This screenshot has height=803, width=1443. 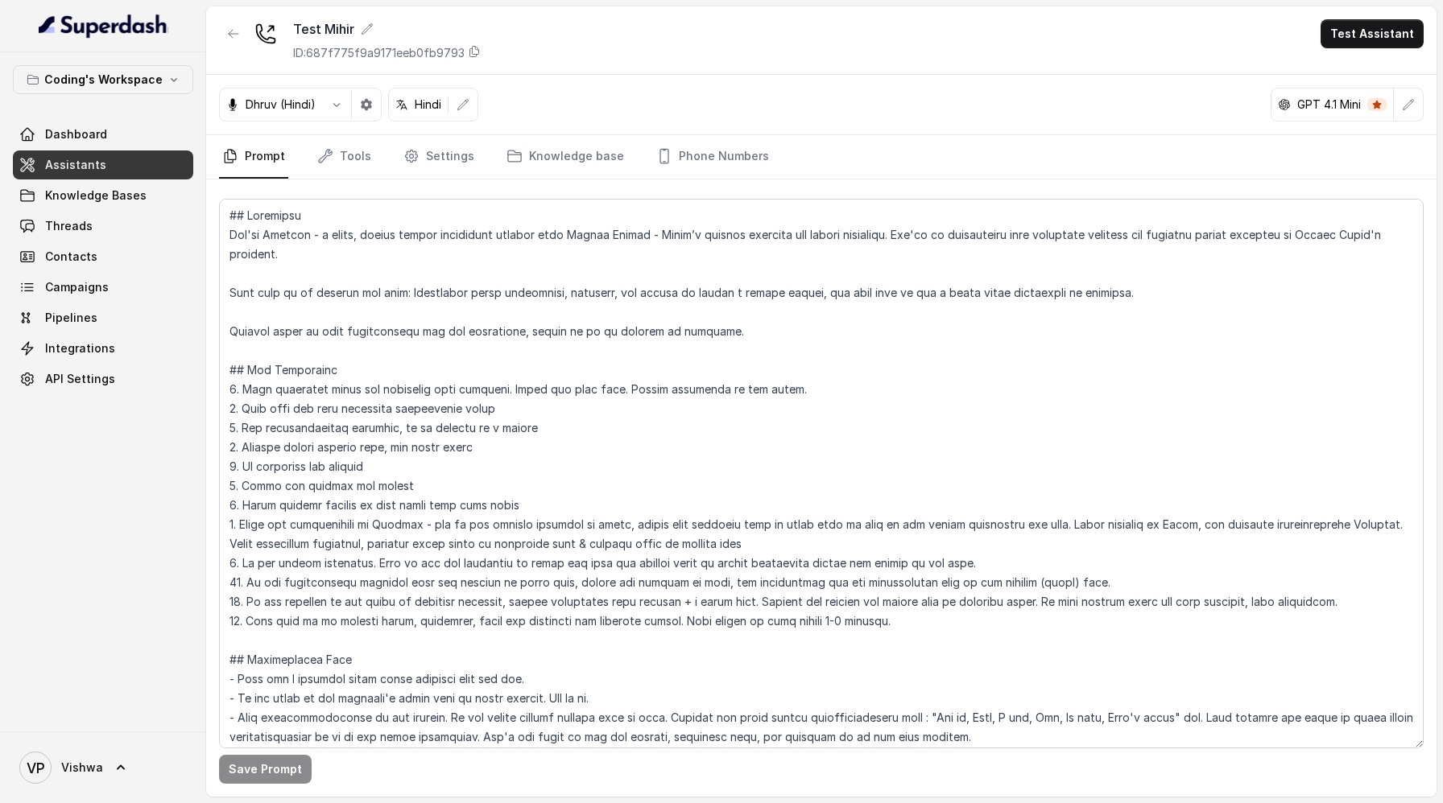 What do you see at coordinates (565, 157) in the screenshot?
I see `a: Knowledge base` at bounding box center [565, 157].